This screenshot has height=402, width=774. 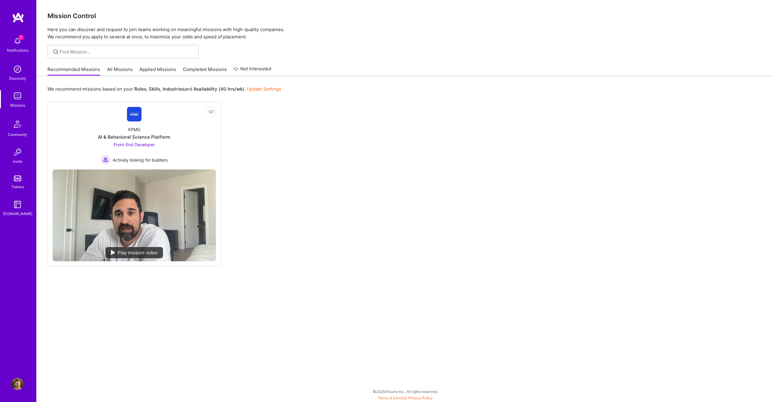 I want to click on a: Privacy Policy, so click(x=420, y=398).